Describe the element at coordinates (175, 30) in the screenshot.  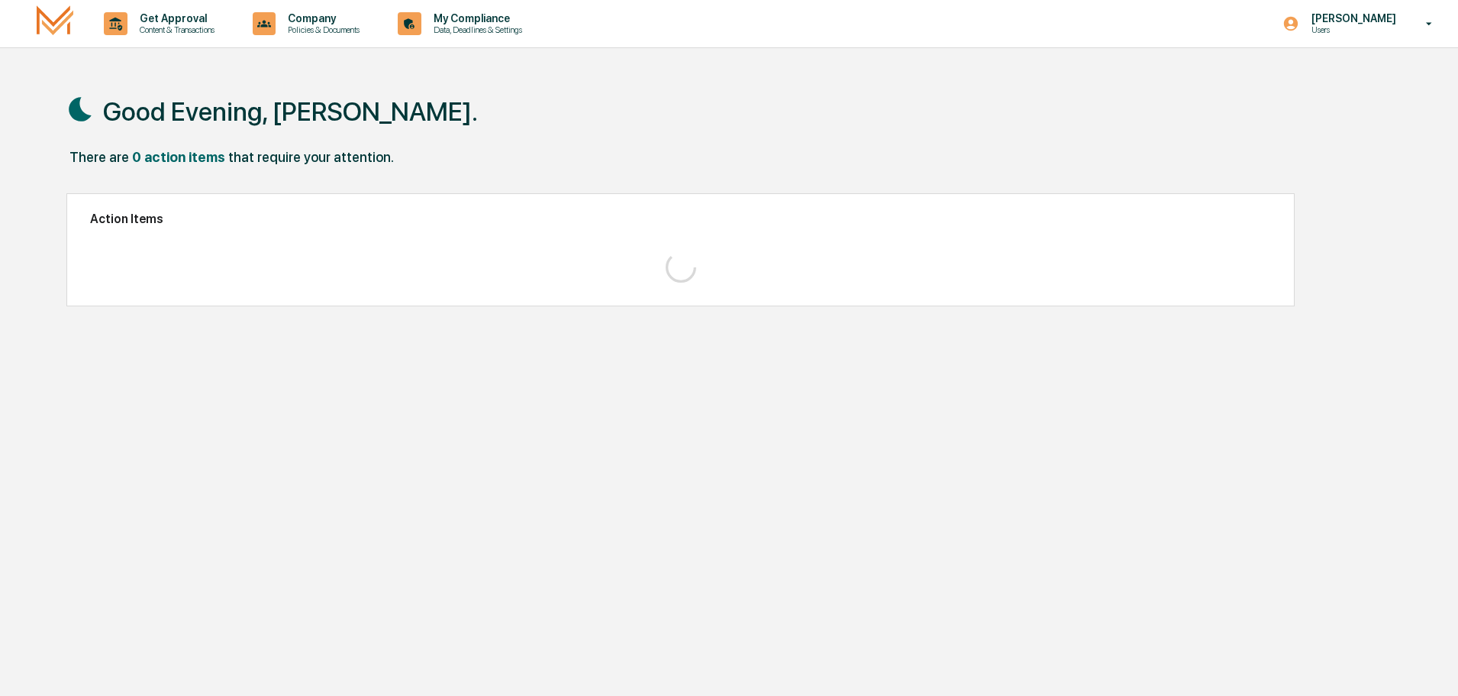
I see `p: Content & Transactions` at that location.